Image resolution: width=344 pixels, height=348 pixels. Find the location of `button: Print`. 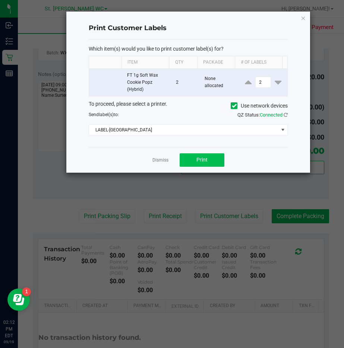

button: Print is located at coordinates (202, 160).